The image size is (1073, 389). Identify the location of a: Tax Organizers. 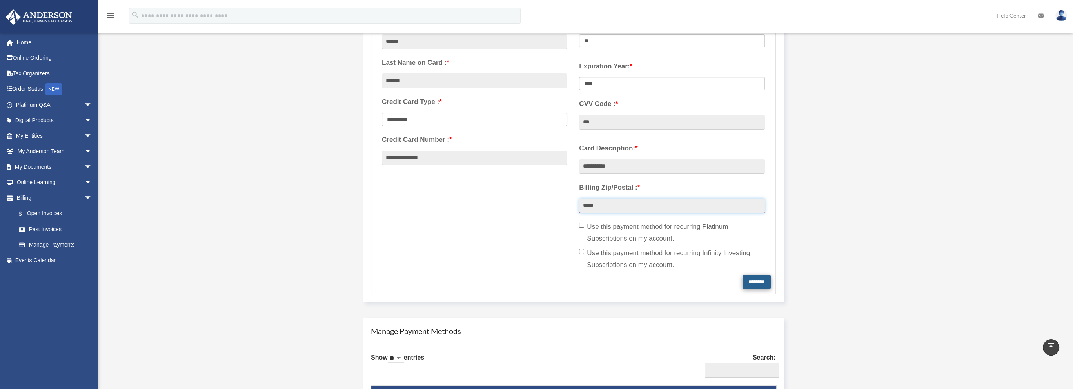
(54, 73).